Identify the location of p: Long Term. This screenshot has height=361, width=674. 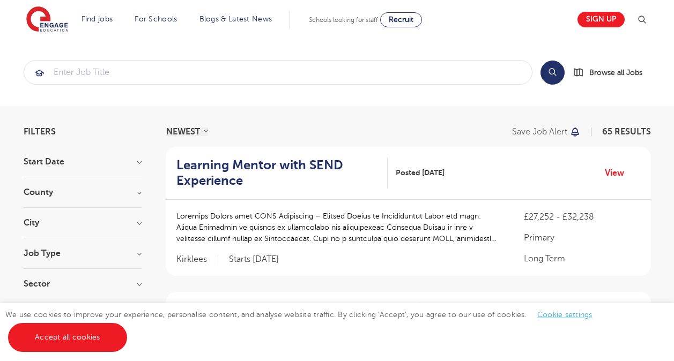
(582, 259).